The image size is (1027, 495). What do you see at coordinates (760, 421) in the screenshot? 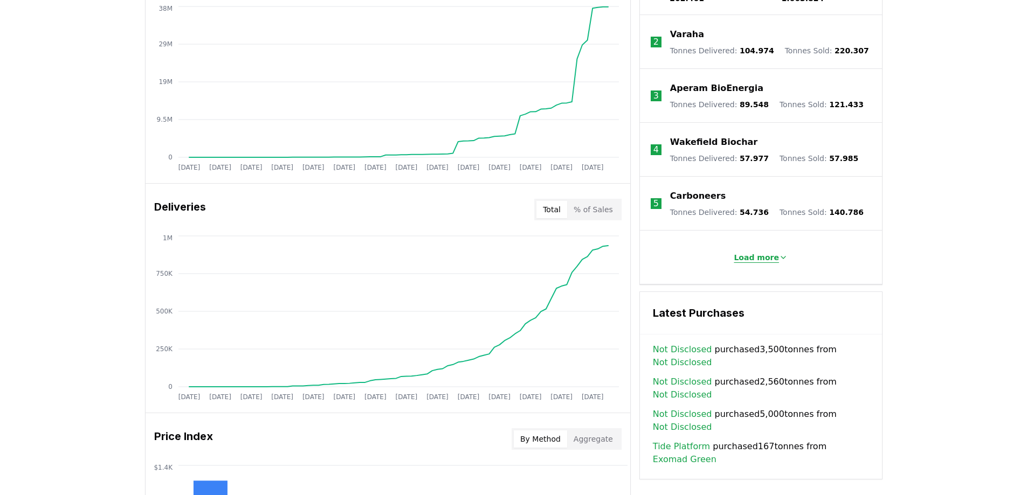
I see `span: purchased 5,000 tonnes from` at bounding box center [760, 421].